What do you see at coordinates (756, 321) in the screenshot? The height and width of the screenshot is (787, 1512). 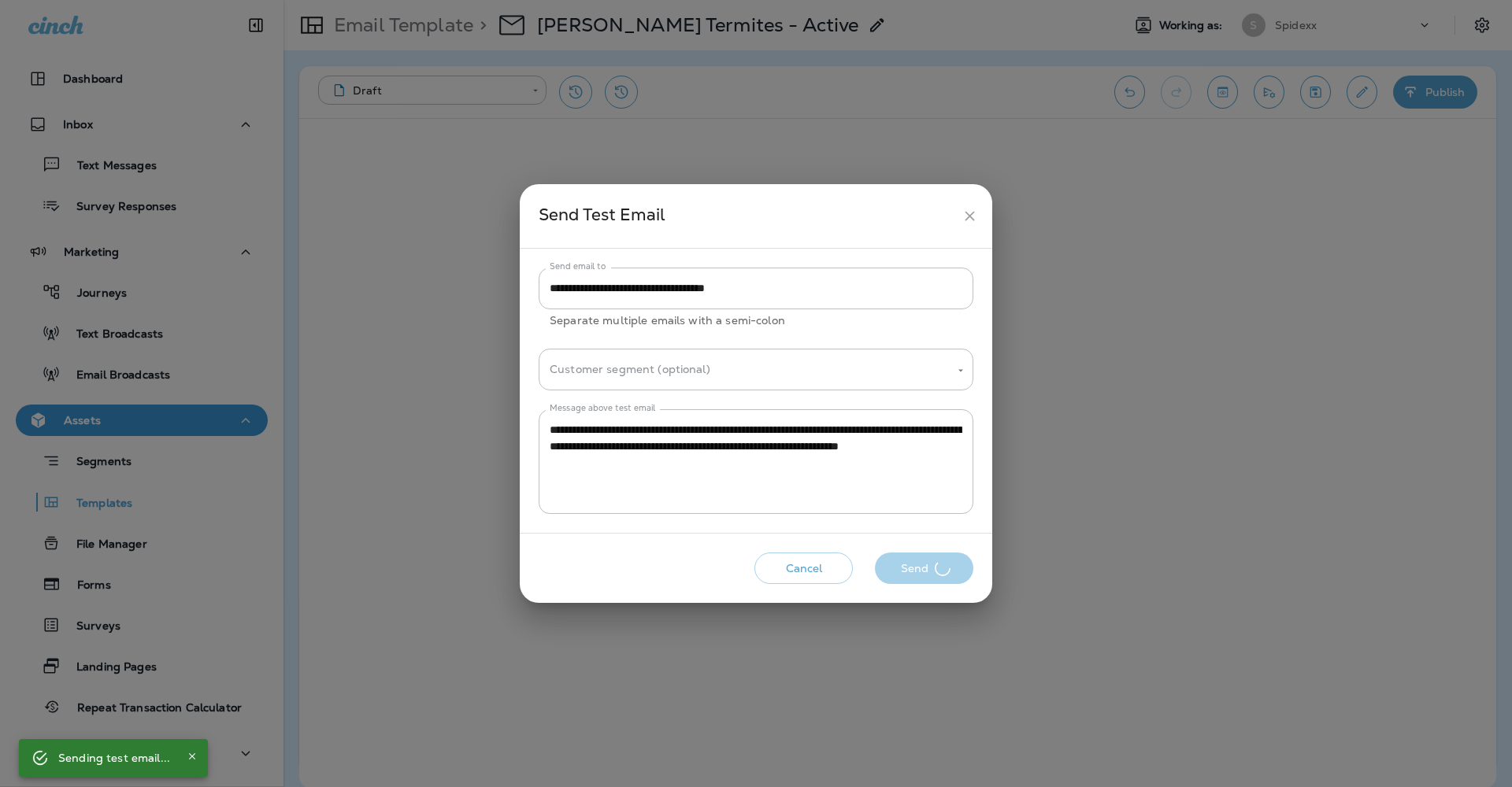 I see `p: Separate multiple emails with a semi-colon` at bounding box center [756, 321].